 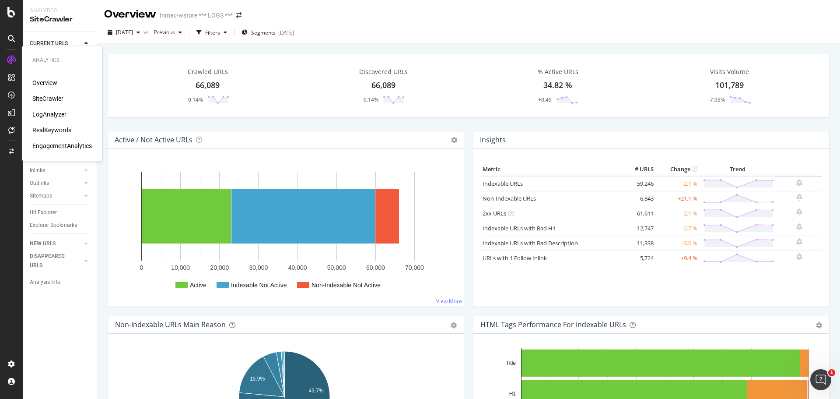 What do you see at coordinates (37, 170) in the screenshot?
I see `div: Inlinks` at bounding box center [37, 170].